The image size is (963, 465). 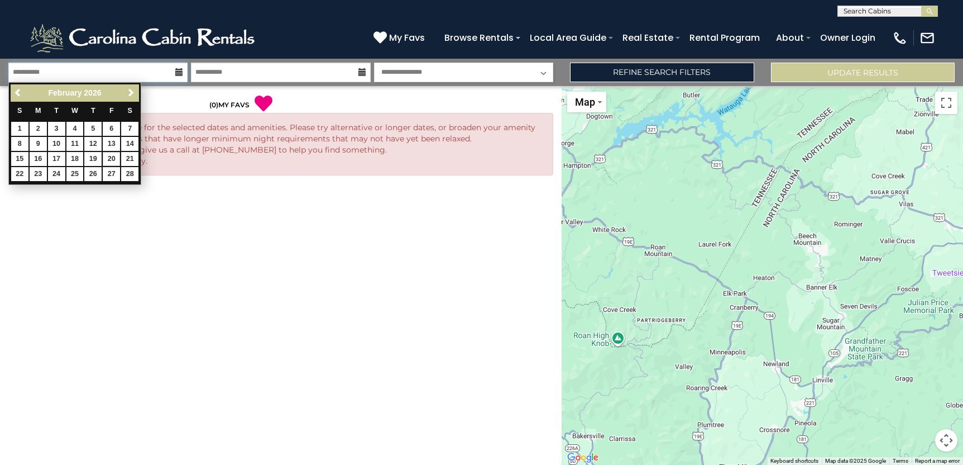 I want to click on button: Change map style, so click(x=587, y=102).